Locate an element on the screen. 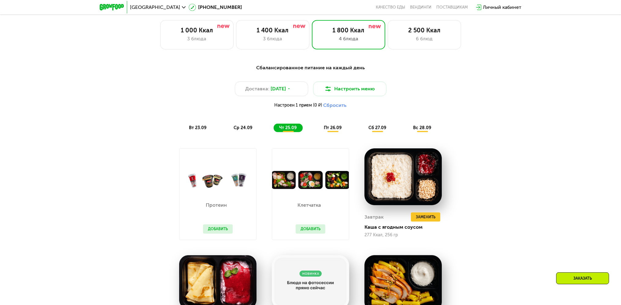 This screenshot has height=305, width=621. span: чт 25.09 is located at coordinates (288, 128).